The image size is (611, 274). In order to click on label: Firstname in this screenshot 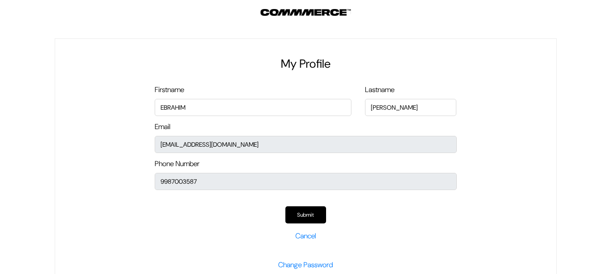, I will do `click(169, 90)`.